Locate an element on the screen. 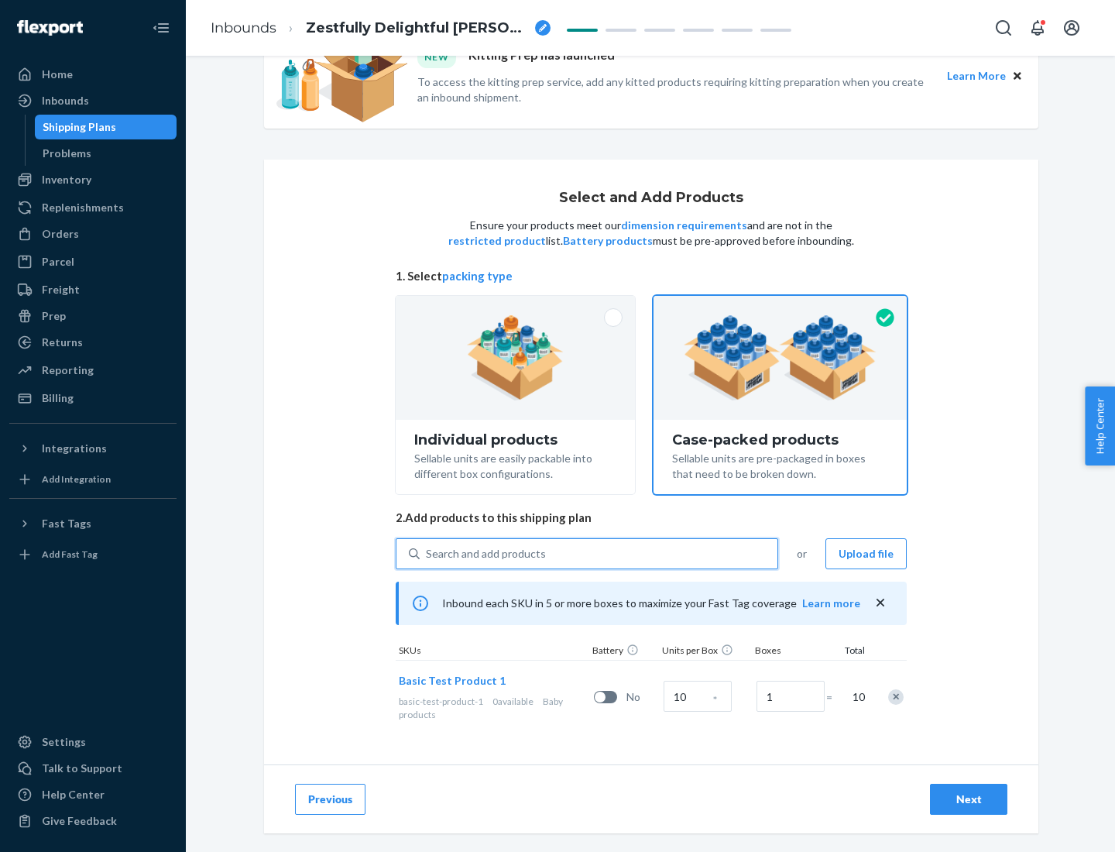 The width and height of the screenshot is (1115, 852). div: Next is located at coordinates (969, 799).